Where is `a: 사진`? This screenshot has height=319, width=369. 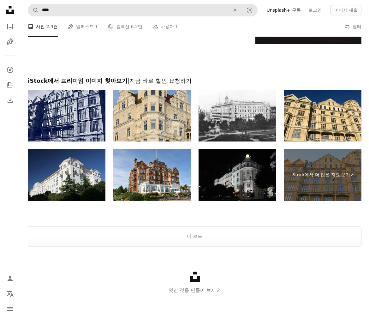 a: 사진 is located at coordinates (10, 27).